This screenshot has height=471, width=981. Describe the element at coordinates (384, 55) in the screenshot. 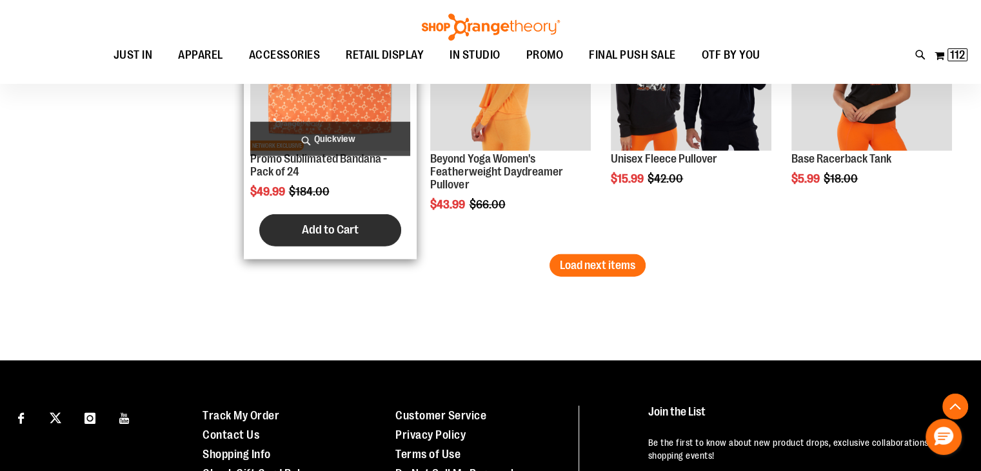

I see `span: RETAIL DISPLAY` at that location.